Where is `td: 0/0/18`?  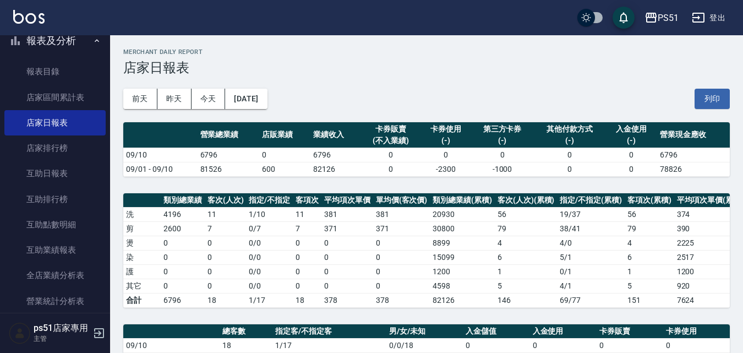 td: 0/0/18 is located at coordinates (424, 345).